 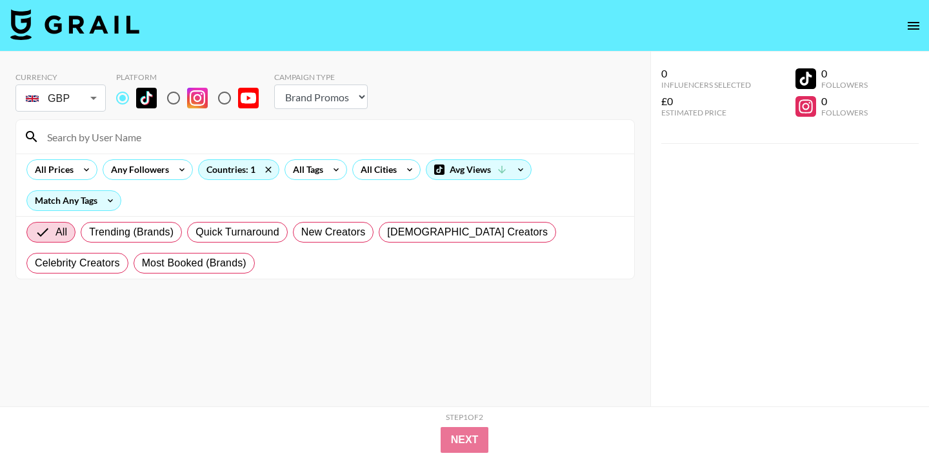 What do you see at coordinates (706, 85) in the screenshot?
I see `div: Influencers Selected` at bounding box center [706, 85].